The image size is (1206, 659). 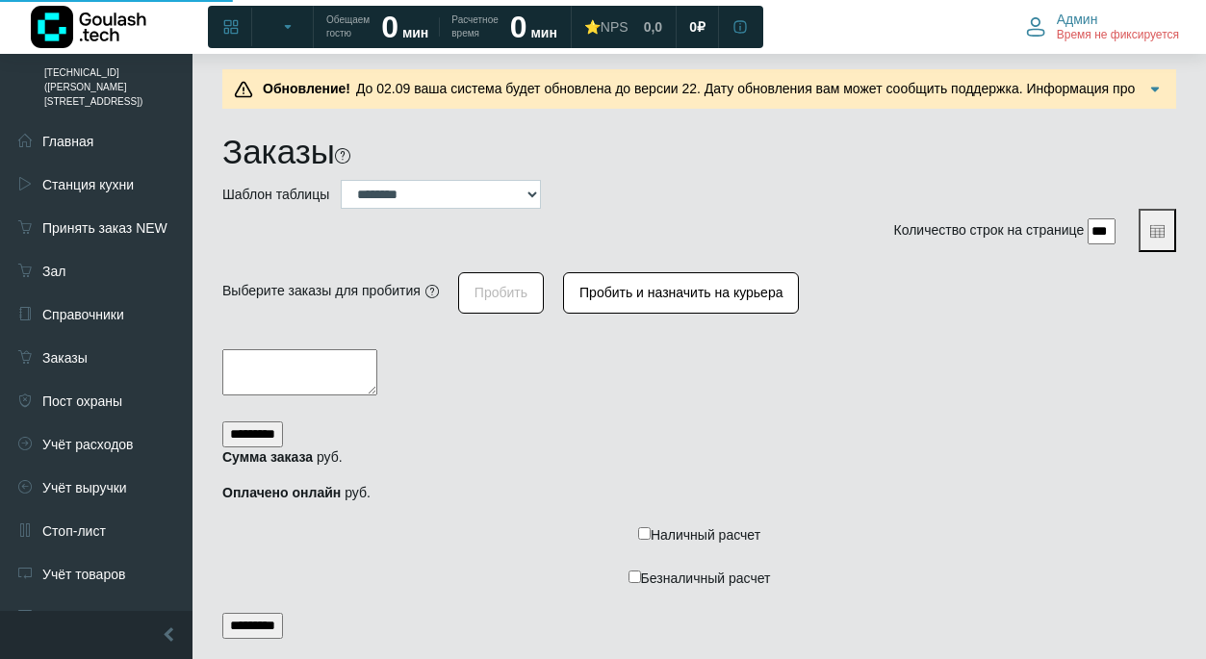 What do you see at coordinates (653, 27) in the screenshot?
I see `span: 0,0` at bounding box center [653, 27].